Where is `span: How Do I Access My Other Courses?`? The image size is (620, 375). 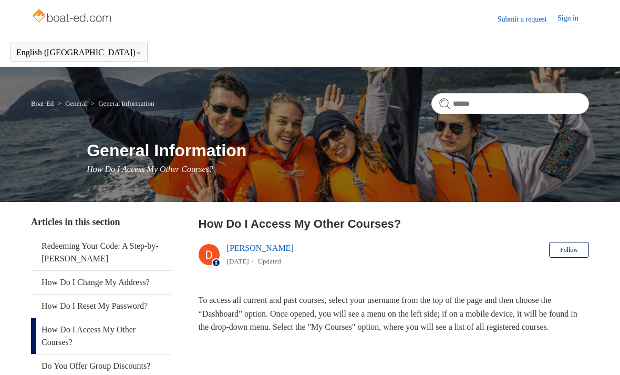
span: How Do I Access My Other Courses? is located at coordinates (150, 169).